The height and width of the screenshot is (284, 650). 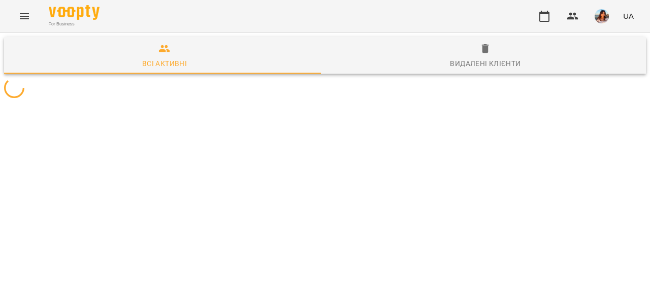 What do you see at coordinates (602, 16) in the screenshot?
I see `img: f52eb29bec7ed251b61d9497b14fac82.jpg` at bounding box center [602, 16].